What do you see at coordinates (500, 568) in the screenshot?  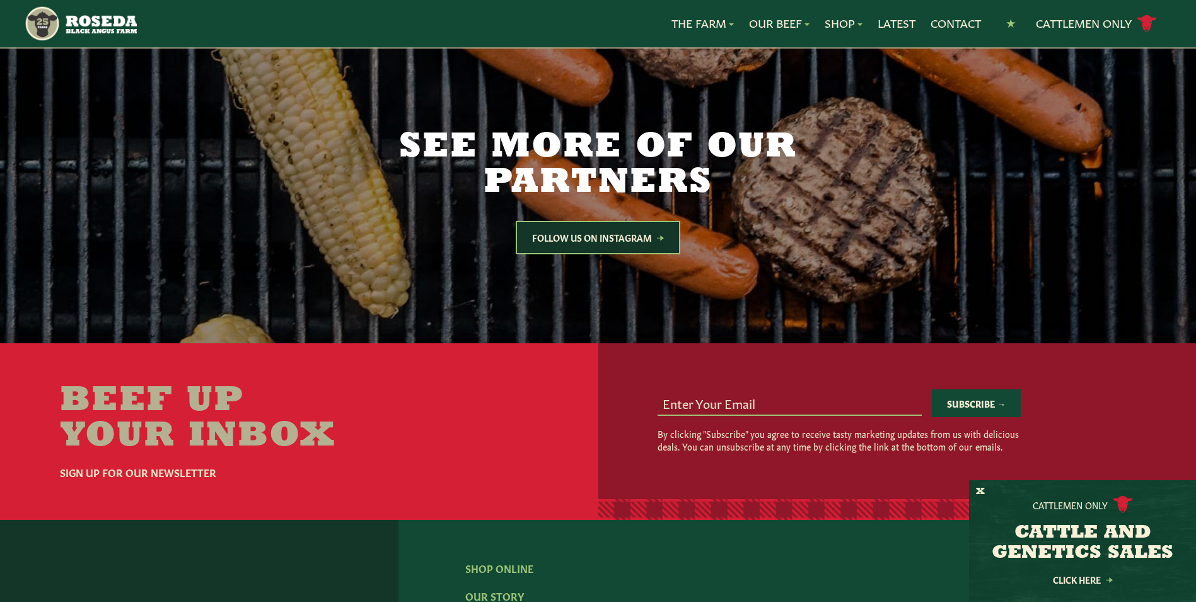 I see `a: Shop Online` at bounding box center [500, 568].